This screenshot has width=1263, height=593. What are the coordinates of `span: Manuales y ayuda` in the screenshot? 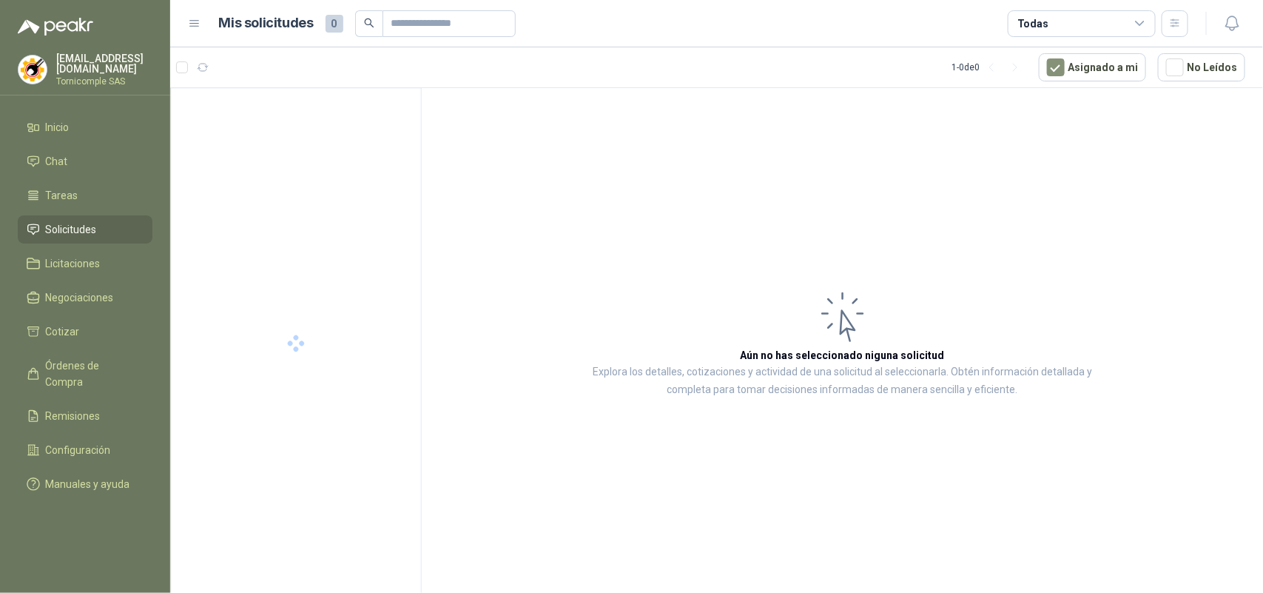 It's located at (88, 484).